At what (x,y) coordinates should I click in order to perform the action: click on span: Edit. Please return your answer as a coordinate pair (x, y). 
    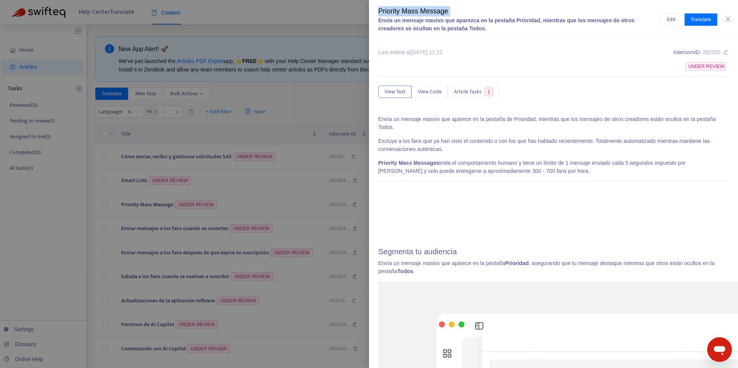
    Looking at the image, I should click on (671, 20).